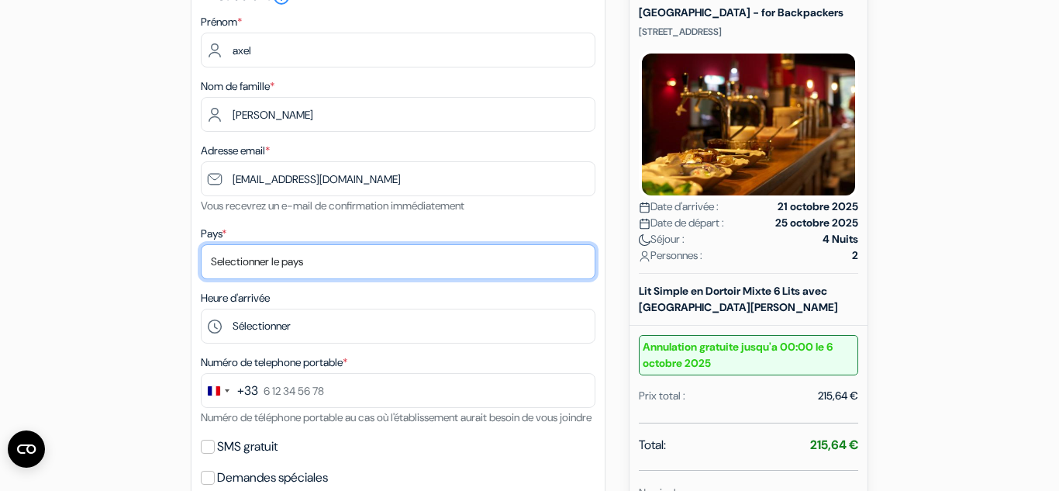 The height and width of the screenshot is (491, 1059). Describe the element at coordinates (235, 150) in the screenshot. I see `label: Adresse email` at that location.